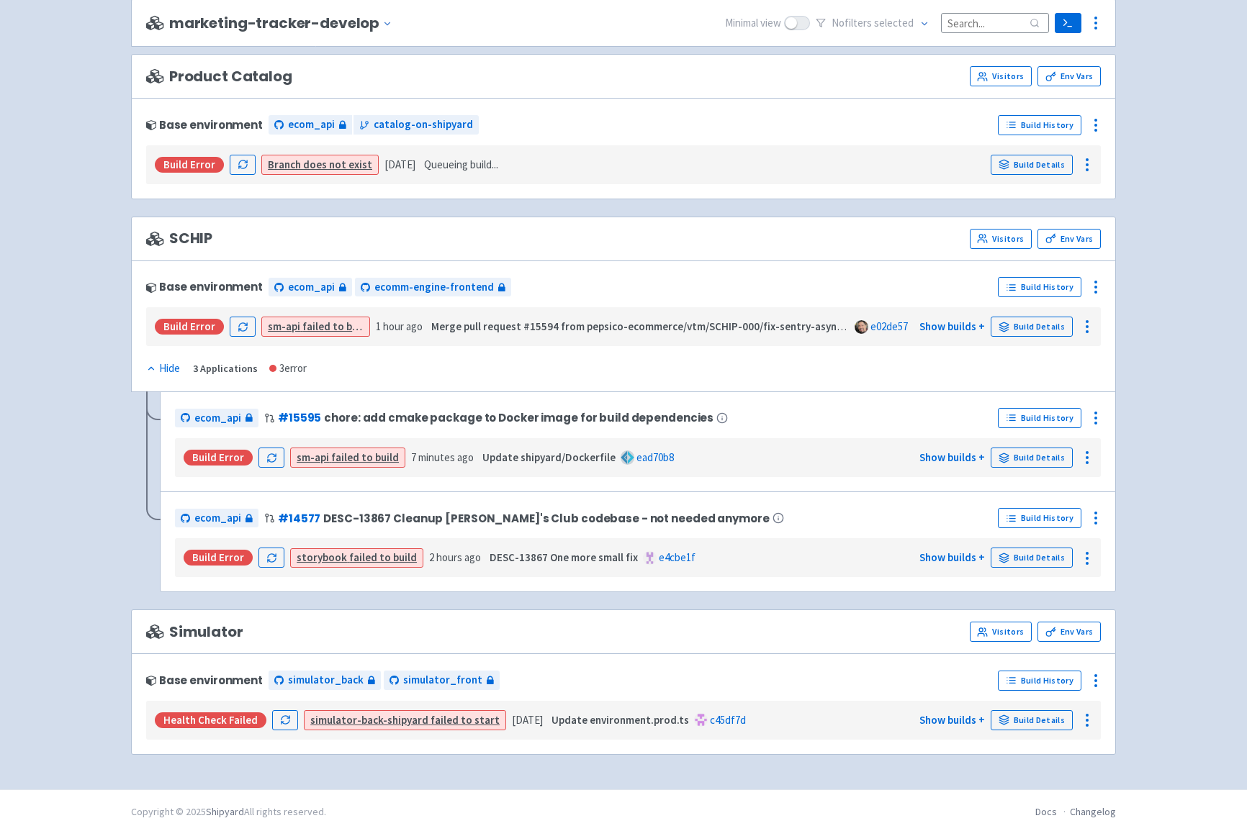 Image resolution: width=1247 pixels, height=831 pixels. Describe the element at coordinates (728, 720) in the screenshot. I see `a: c45df7d` at that location.